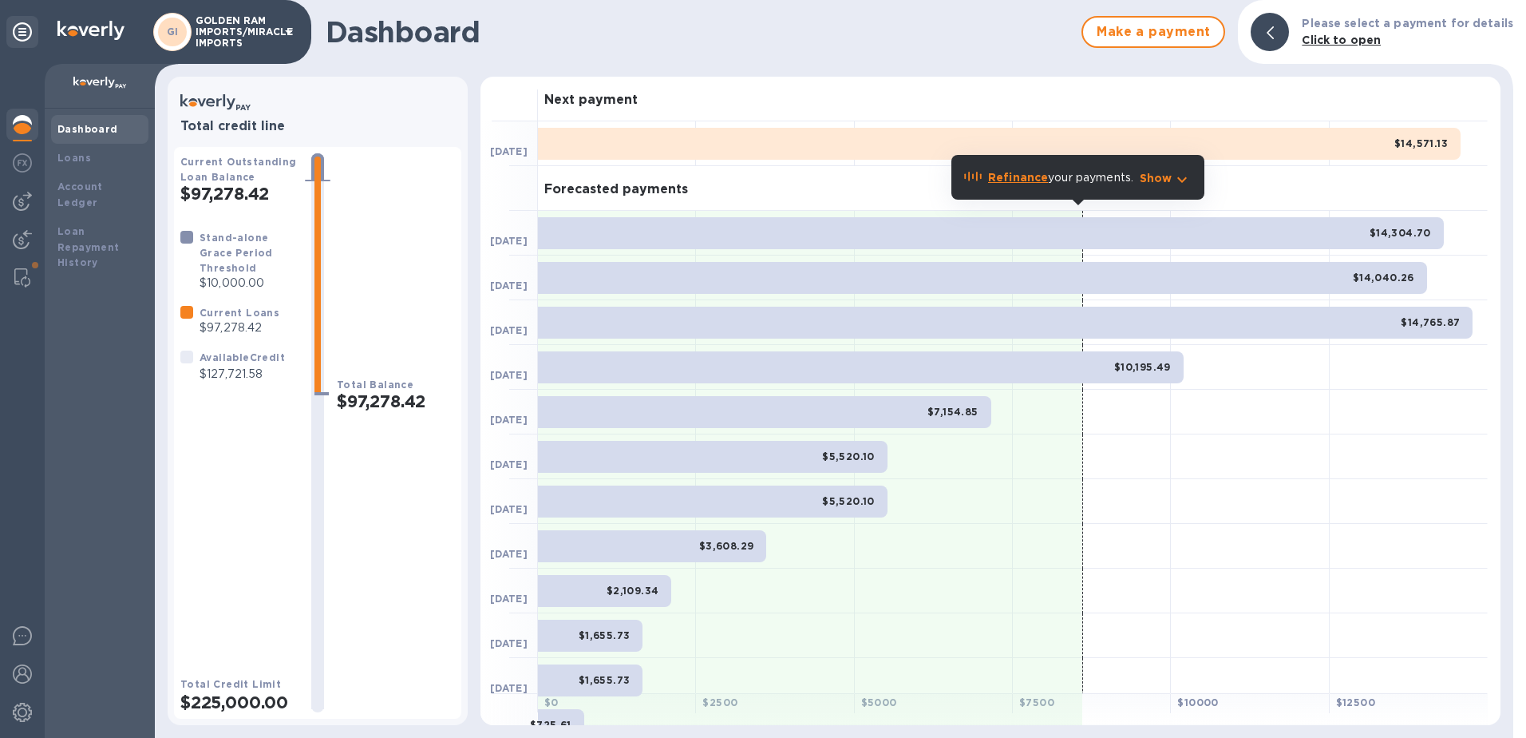 This screenshot has width=1526, height=738. I want to click on b: Stand-alone Grace Period Threshold, so click(236, 252).